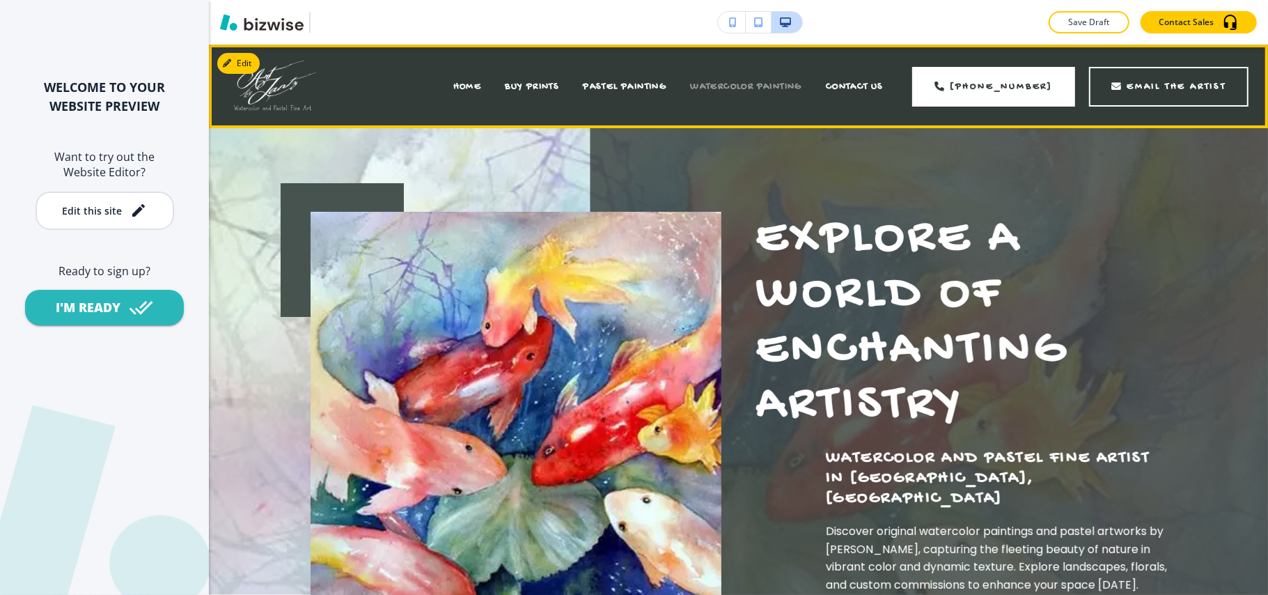 This screenshot has width=1268, height=595. What do you see at coordinates (104, 210) in the screenshot?
I see `button: Edit this site` at bounding box center [104, 210].